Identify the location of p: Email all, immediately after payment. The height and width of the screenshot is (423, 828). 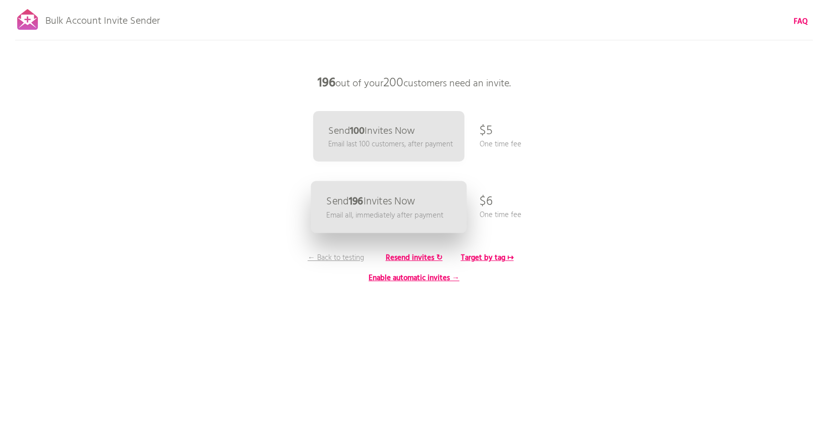
(385, 215).